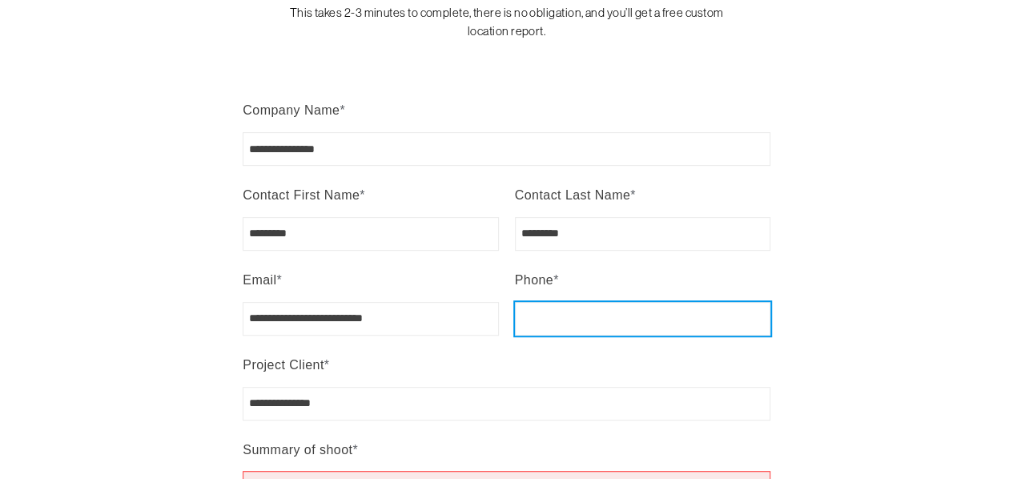 The height and width of the screenshot is (479, 1013). Describe the element at coordinates (506, 404) in the screenshot. I see `input: Project Client*` at that location.